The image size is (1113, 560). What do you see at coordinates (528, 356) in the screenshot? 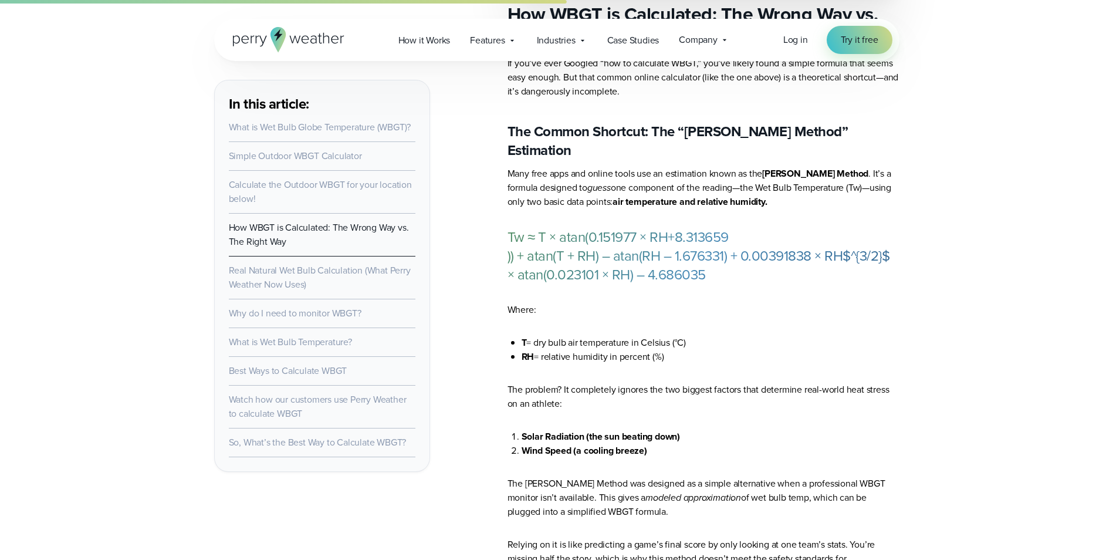
I see `strong: RH` at bounding box center [528, 356].